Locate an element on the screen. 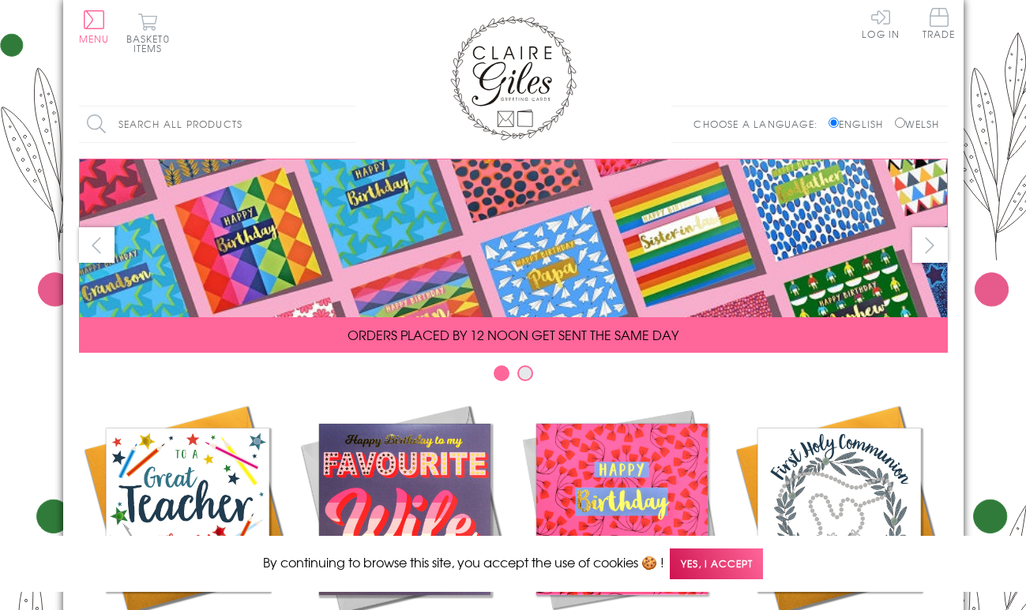  span: Menu is located at coordinates (94, 39).